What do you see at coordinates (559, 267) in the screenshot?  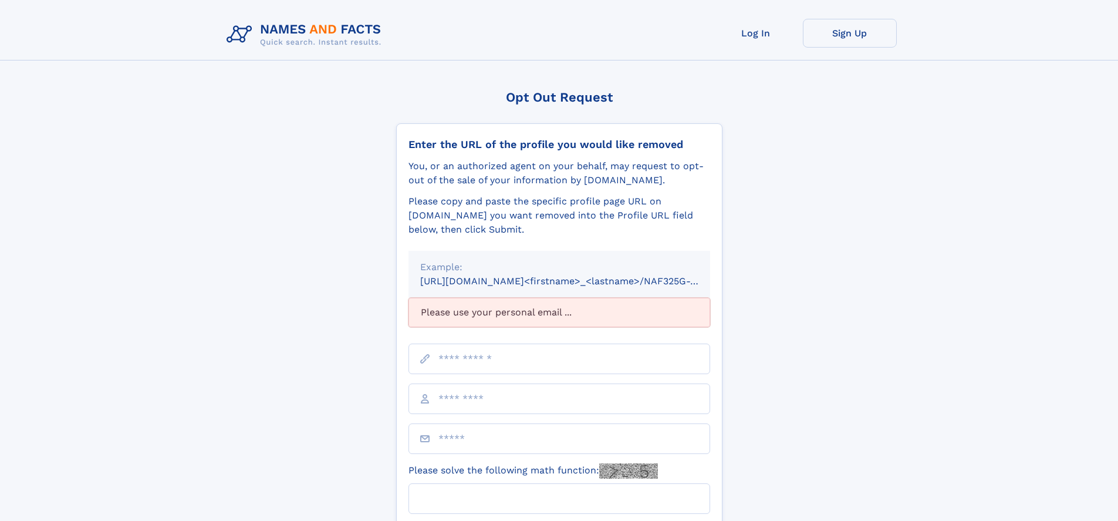 I see `div: Example:` at bounding box center [559, 267].